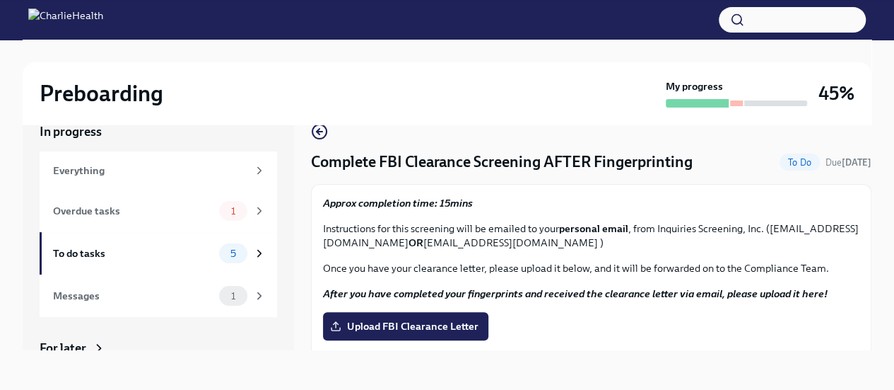 This screenshot has width=894, height=390. Describe the element at coordinates (101, 93) in the screenshot. I see `h2: Preboarding` at that location.